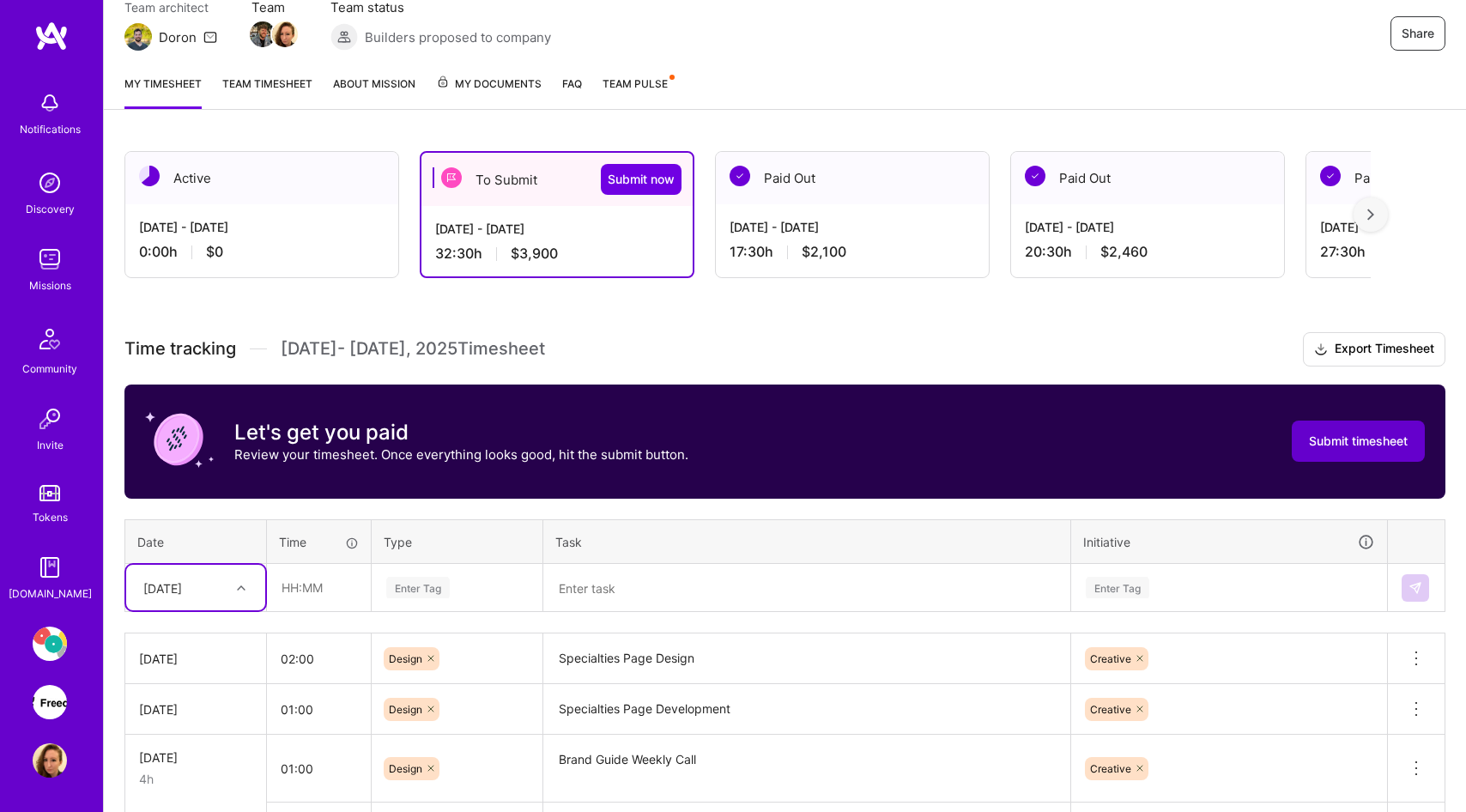 The image size is (1466, 812). What do you see at coordinates (1358, 441) in the screenshot?
I see `button: Submit timesheet` at bounding box center [1358, 441].